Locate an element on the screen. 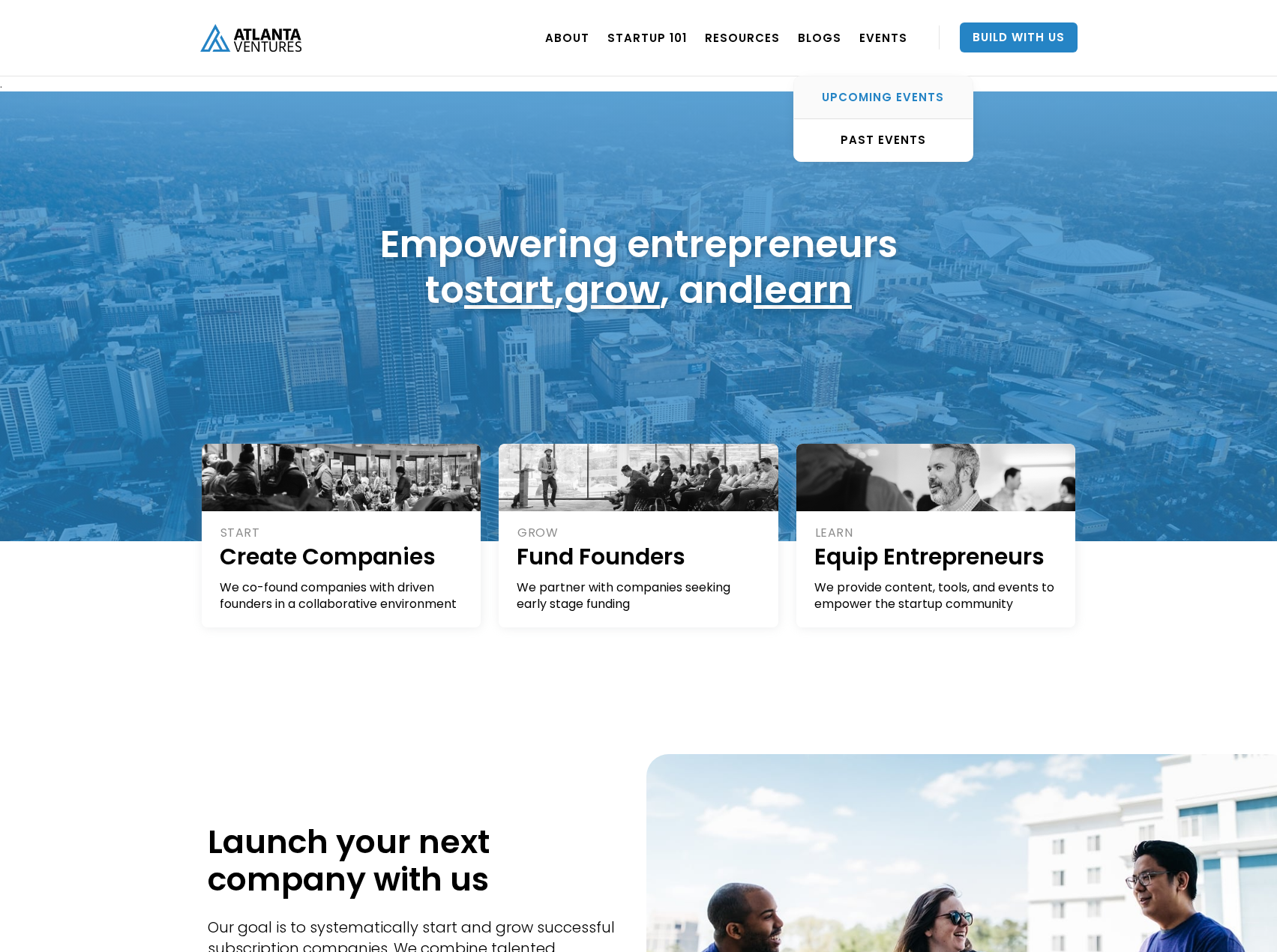 Image resolution: width=1277 pixels, height=952 pixels. a: STARTCreate CompaniesWe co-found companies with driven founders in a collaborative environment is located at coordinates (341, 535).